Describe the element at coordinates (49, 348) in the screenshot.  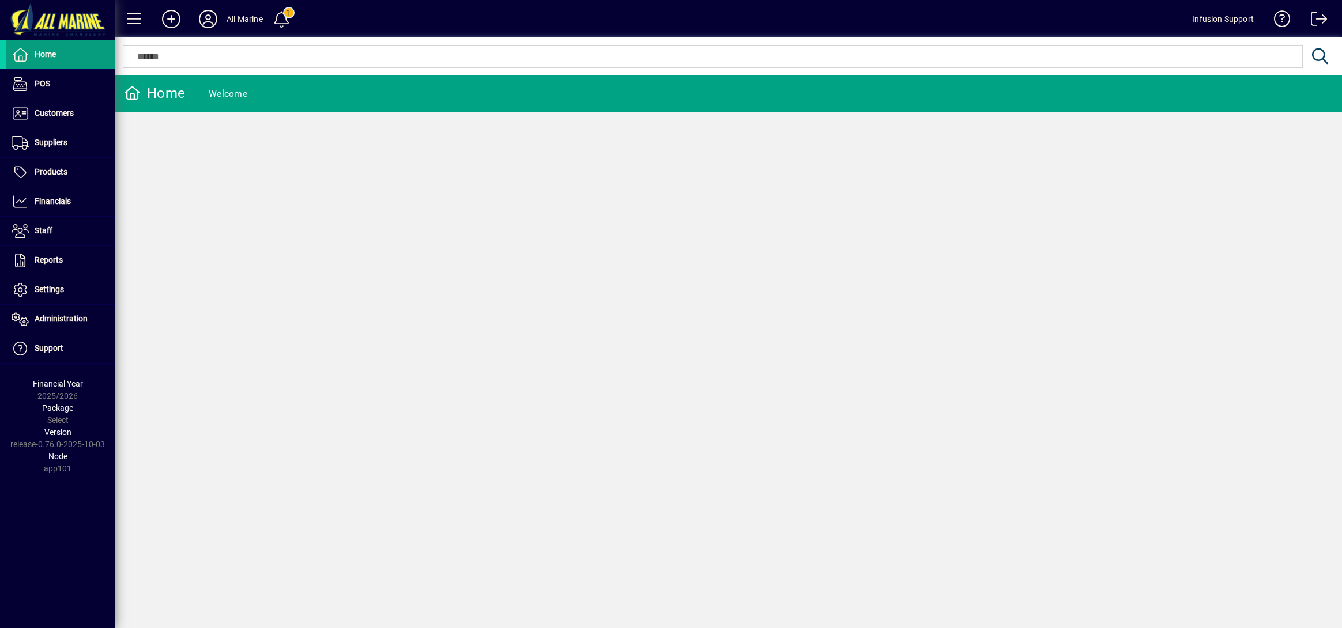
I see `span: Support` at that location.